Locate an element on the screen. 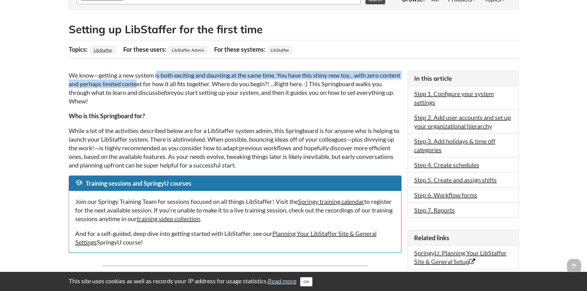 The height and width of the screenshot is (291, 587). span: LibStaffer is located at coordinates (280, 50).